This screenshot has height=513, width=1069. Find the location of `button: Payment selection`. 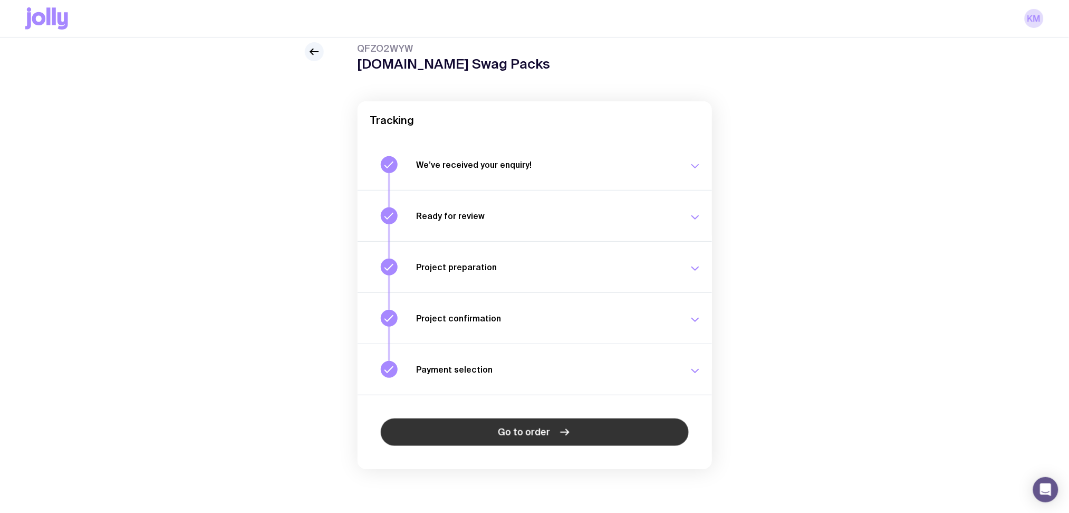

button: Payment selection is located at coordinates (535, 369).